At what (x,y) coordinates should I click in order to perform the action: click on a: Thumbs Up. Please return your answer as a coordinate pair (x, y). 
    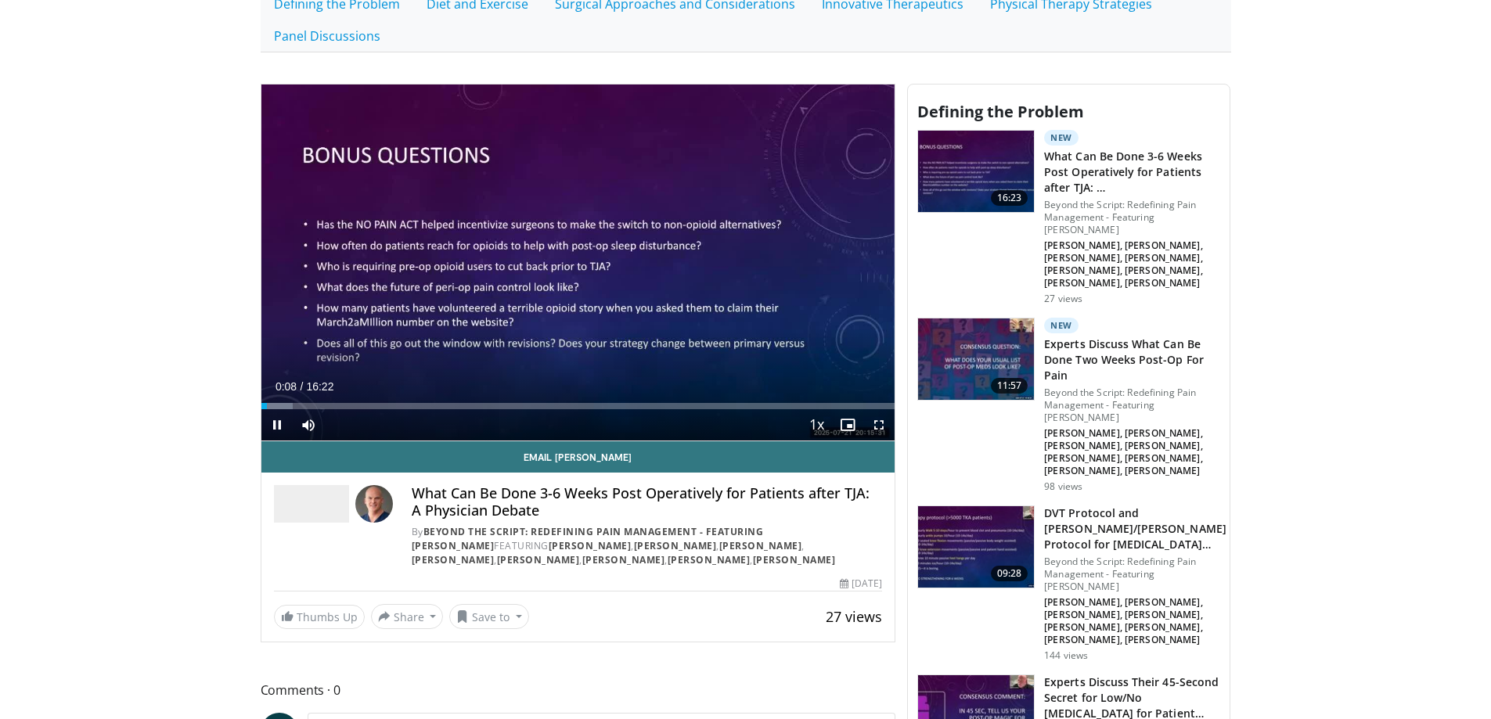
    Looking at the image, I should click on (319, 617).